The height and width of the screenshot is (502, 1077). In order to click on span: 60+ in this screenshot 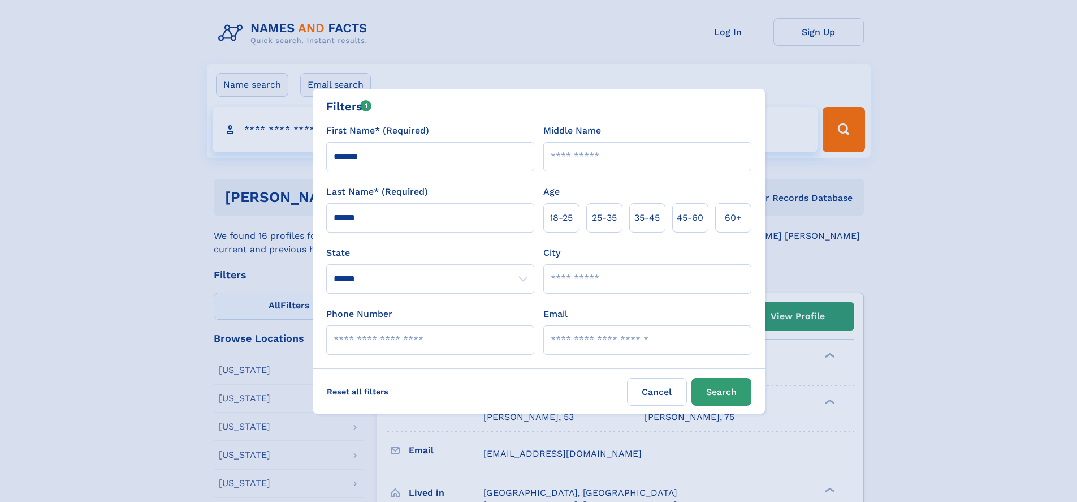, I will do `click(733, 218)`.